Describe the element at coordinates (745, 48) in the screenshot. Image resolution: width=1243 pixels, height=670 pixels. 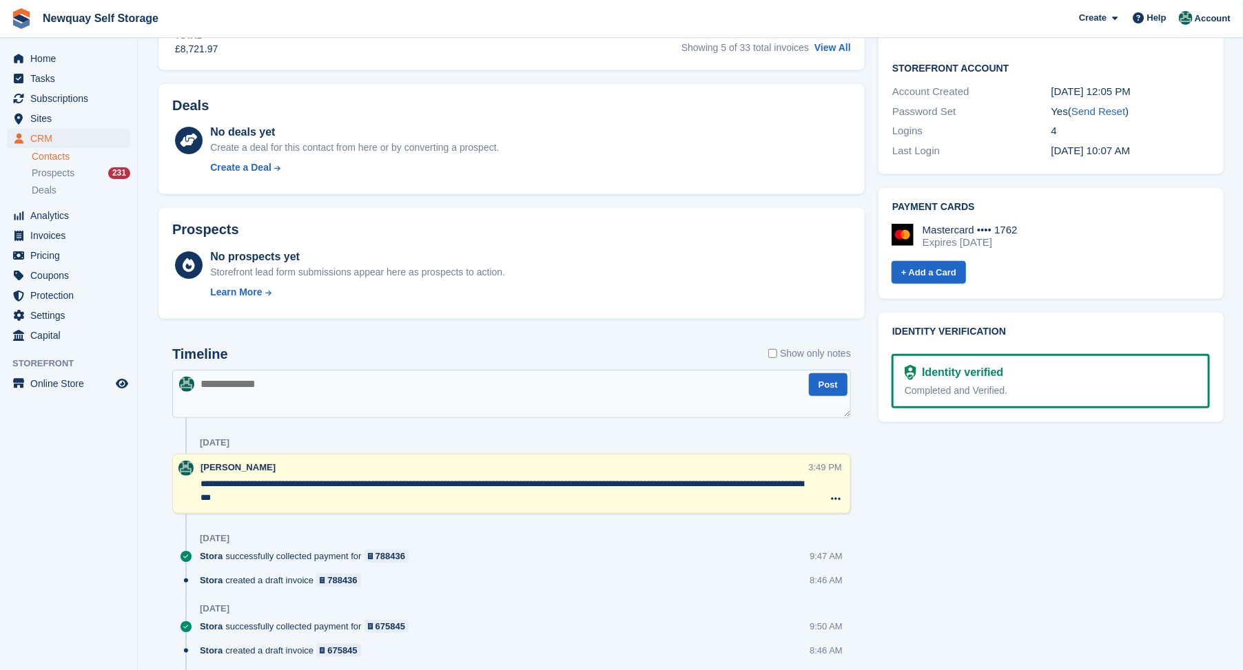
I see `span: Showing 5 of 33 total invoices` at that location.